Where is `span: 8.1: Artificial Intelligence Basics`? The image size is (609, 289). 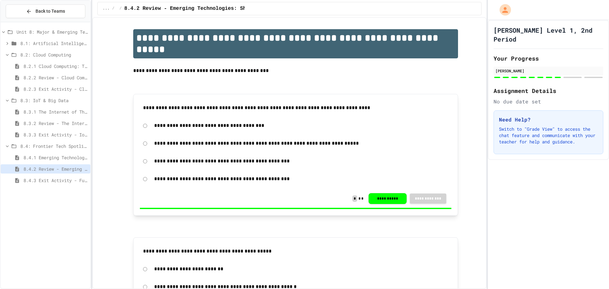
span: 8.1: Artificial Intelligence Basics is located at coordinates (54, 43).